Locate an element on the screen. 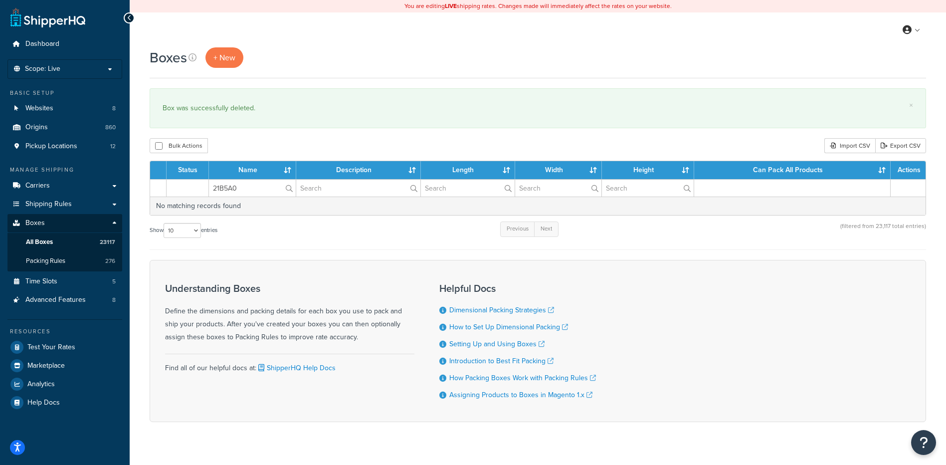 The width and height of the screenshot is (946, 465). li: Carriers is located at coordinates (65, 185).